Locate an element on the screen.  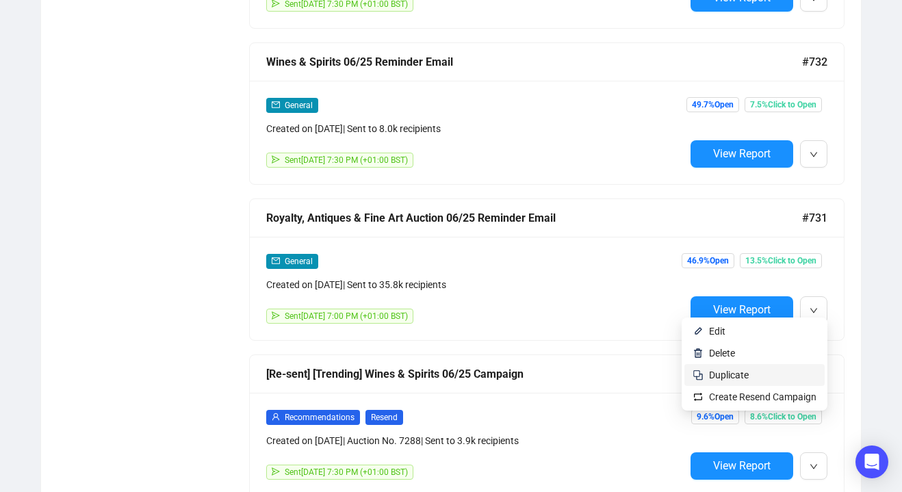
span: Delete is located at coordinates (722, 353).